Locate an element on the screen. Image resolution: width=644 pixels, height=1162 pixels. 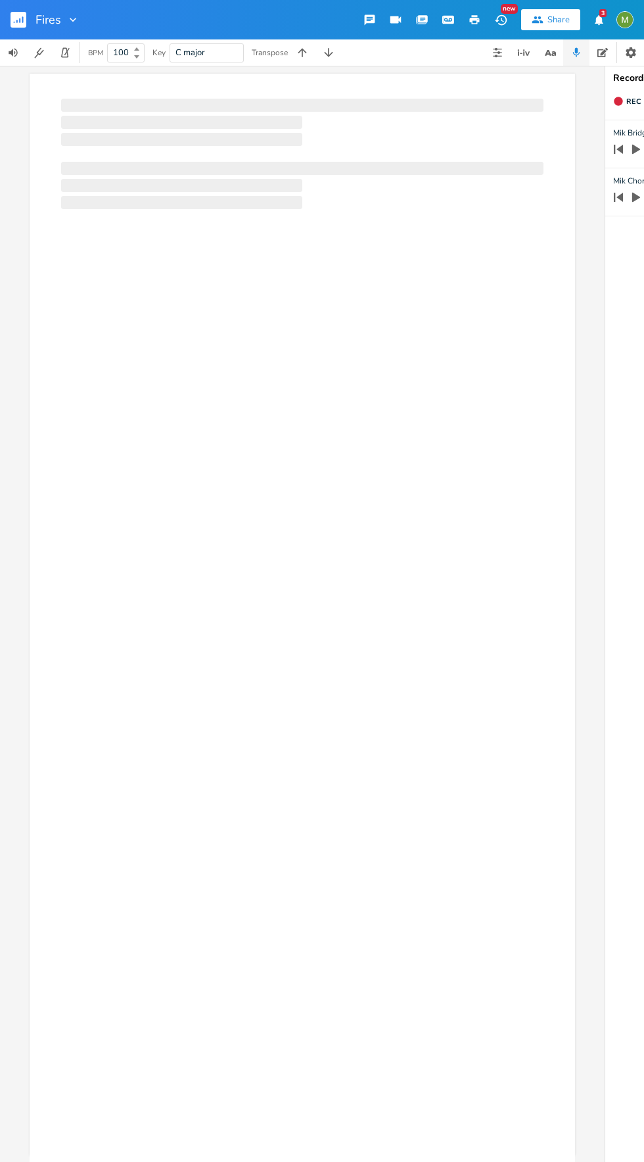
span: C major is located at coordinates (190, 53).